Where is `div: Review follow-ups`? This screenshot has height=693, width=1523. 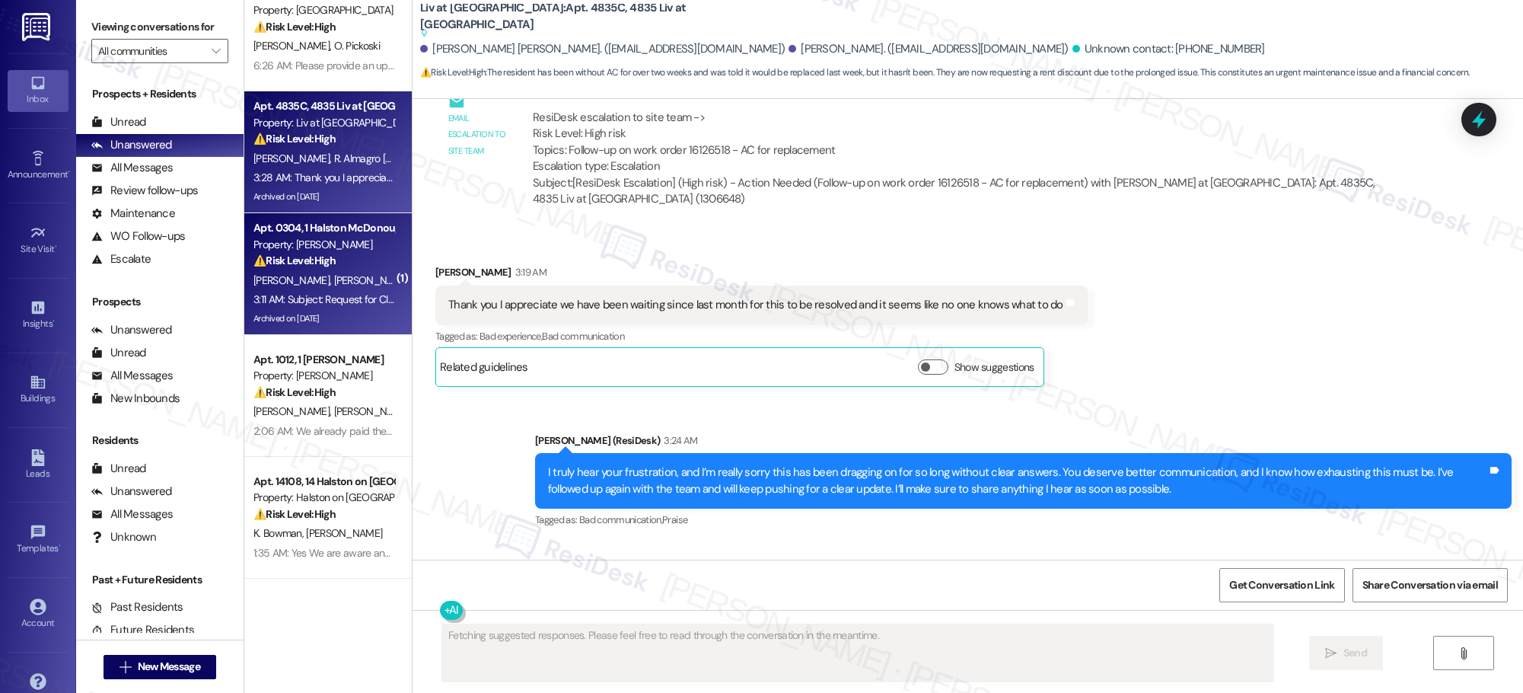 div: Review follow-ups is located at coordinates (145, 190).